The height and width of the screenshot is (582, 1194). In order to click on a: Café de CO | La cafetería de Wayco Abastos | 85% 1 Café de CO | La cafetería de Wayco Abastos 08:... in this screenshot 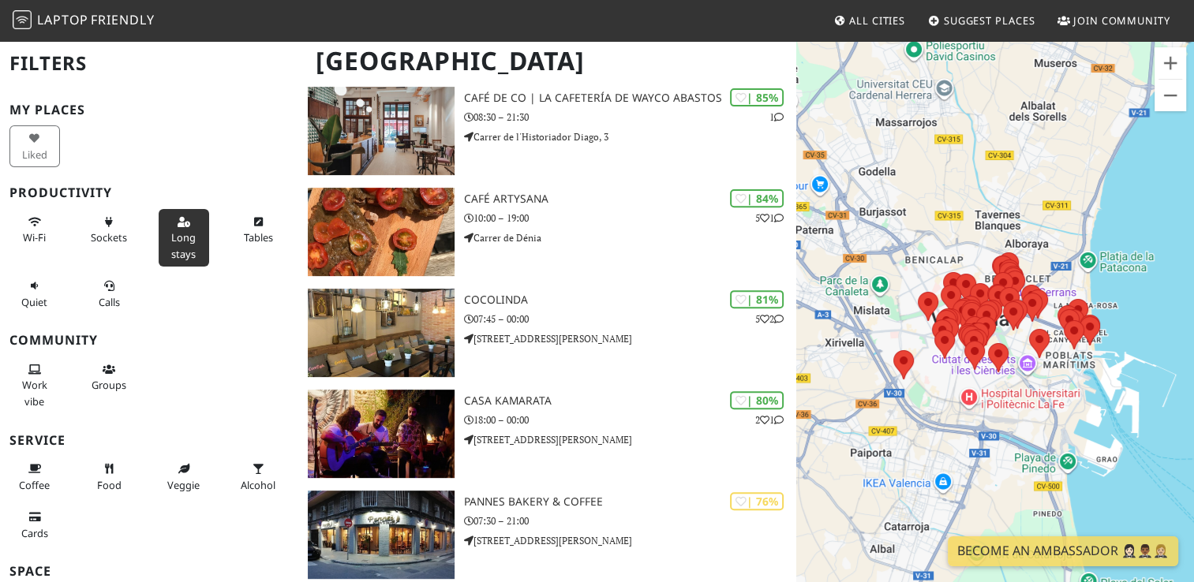, I will do `click(547, 131)`.